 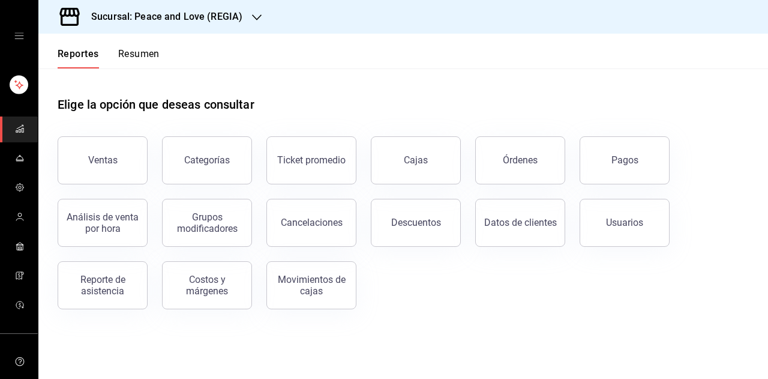 I want to click on button: Reportes, so click(x=78, y=58).